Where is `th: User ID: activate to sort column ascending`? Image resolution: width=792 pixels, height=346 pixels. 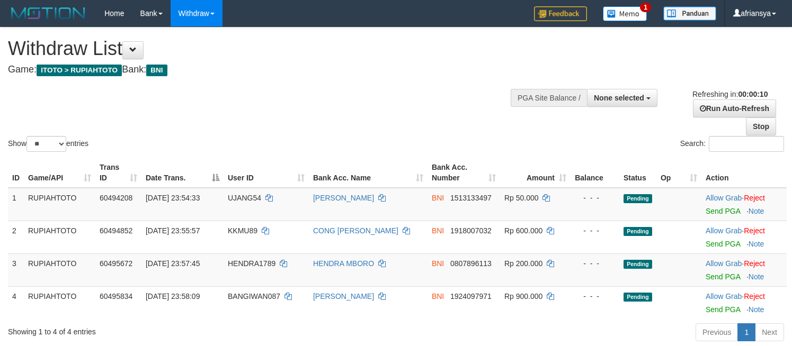
th: User ID: activate to sort column ascending is located at coordinates (266, 173).